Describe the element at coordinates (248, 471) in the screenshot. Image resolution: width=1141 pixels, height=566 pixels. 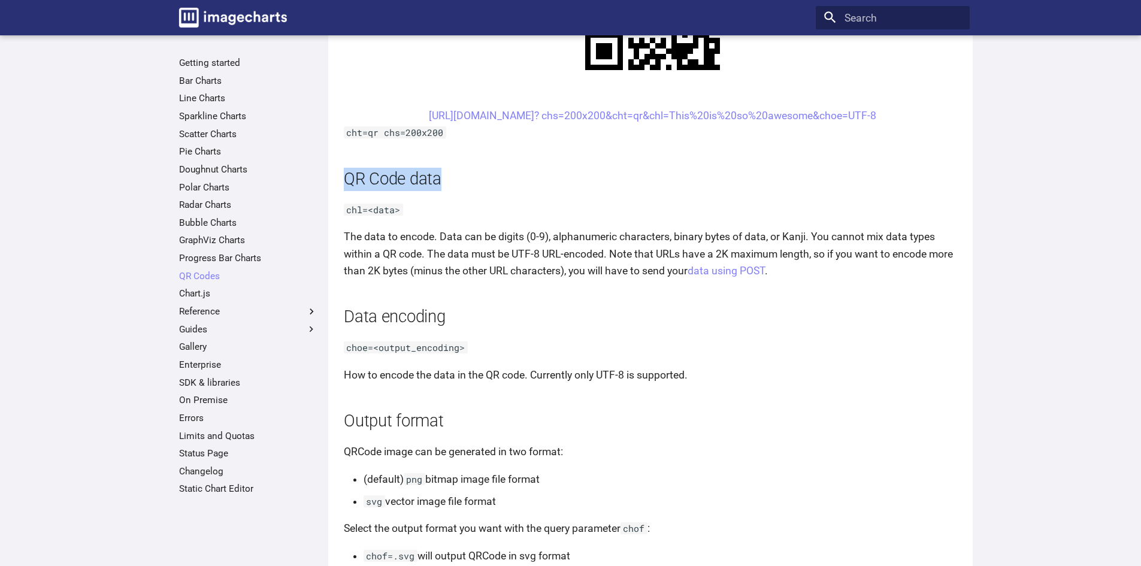
I see `a: Changelog` at that location.